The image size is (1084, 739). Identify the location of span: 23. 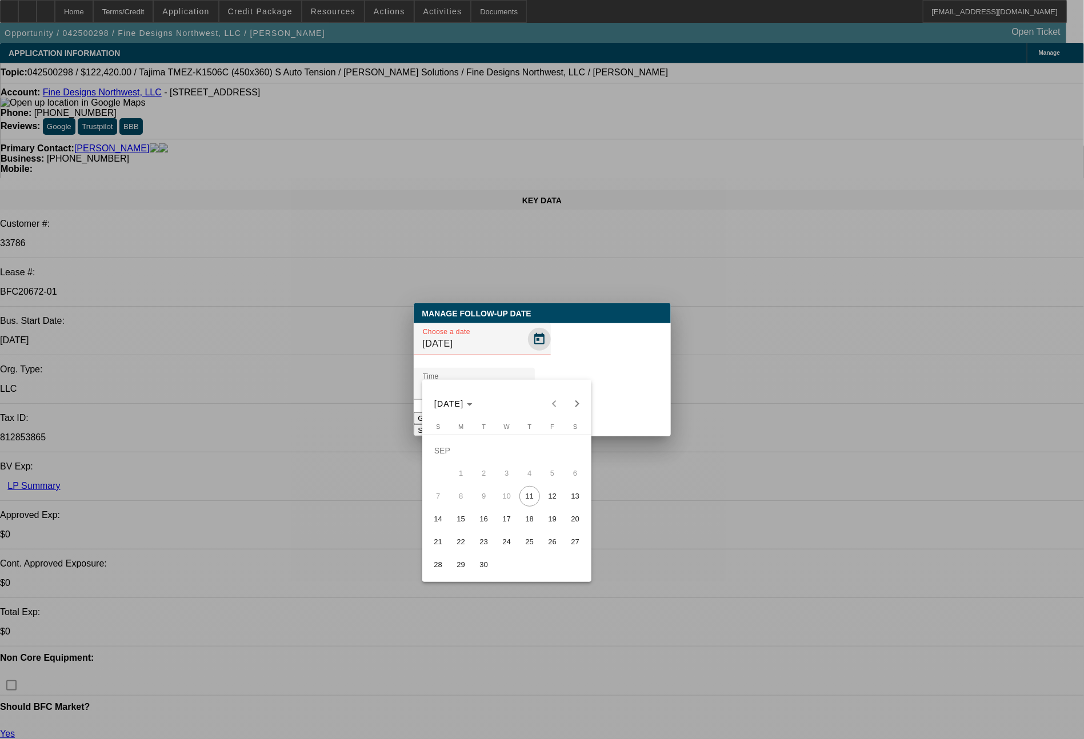
(484, 542).